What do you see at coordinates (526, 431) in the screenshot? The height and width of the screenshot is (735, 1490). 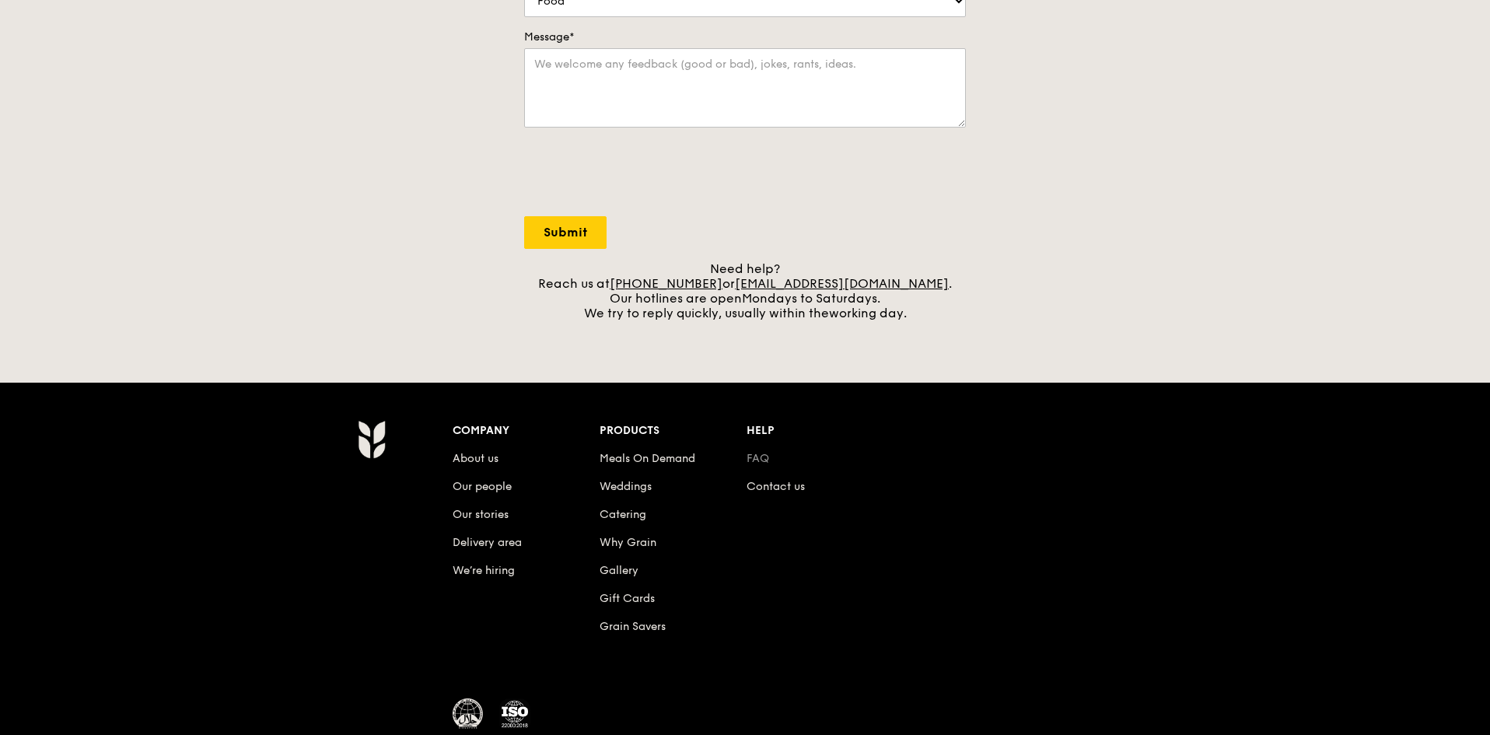 I see `div: Company` at bounding box center [526, 431].